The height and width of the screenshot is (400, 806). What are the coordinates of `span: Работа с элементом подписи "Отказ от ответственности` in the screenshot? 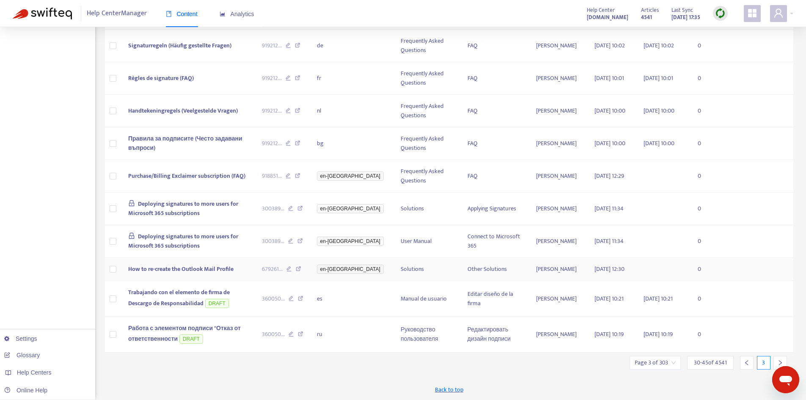 It's located at (184, 333).